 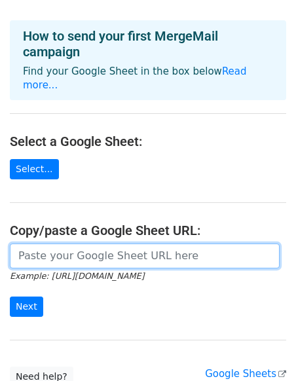 What do you see at coordinates (148, 79) in the screenshot?
I see `p: Find your Google Sheet in the box below` at bounding box center [148, 79].